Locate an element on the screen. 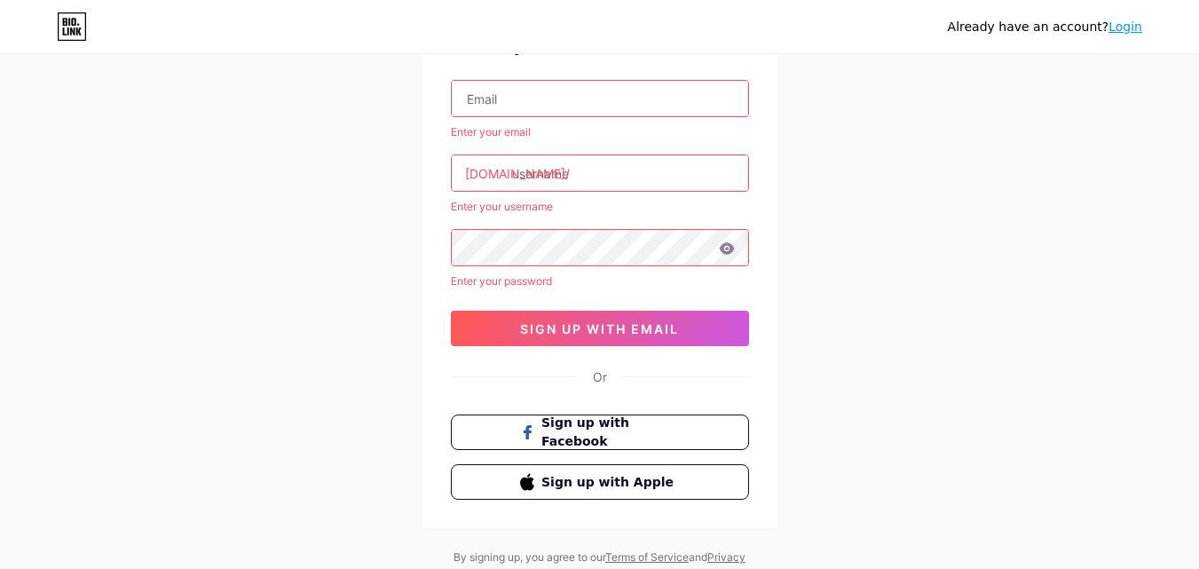 The image size is (1199, 569). div: Already have an account? is located at coordinates (1044, 27).